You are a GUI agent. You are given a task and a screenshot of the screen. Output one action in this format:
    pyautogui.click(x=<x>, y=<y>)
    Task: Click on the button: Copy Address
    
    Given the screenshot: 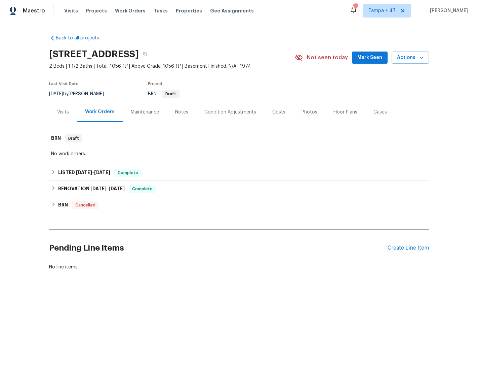 What is the action you would take?
    pyautogui.click(x=145, y=54)
    